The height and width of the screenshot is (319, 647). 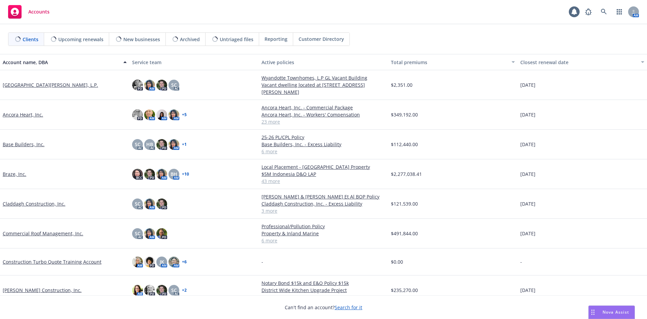 What do you see at coordinates (324, 137) in the screenshot?
I see `a: 25-26 PL/CPL Policy` at bounding box center [324, 137].